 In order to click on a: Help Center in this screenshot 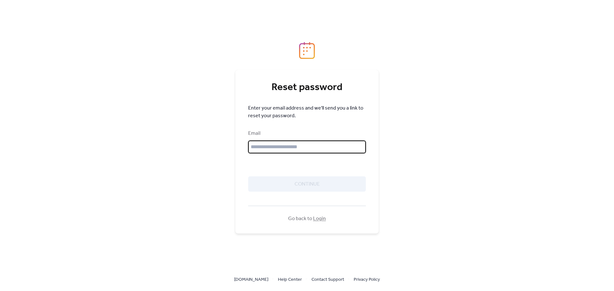, I will do `click(290, 279)`.